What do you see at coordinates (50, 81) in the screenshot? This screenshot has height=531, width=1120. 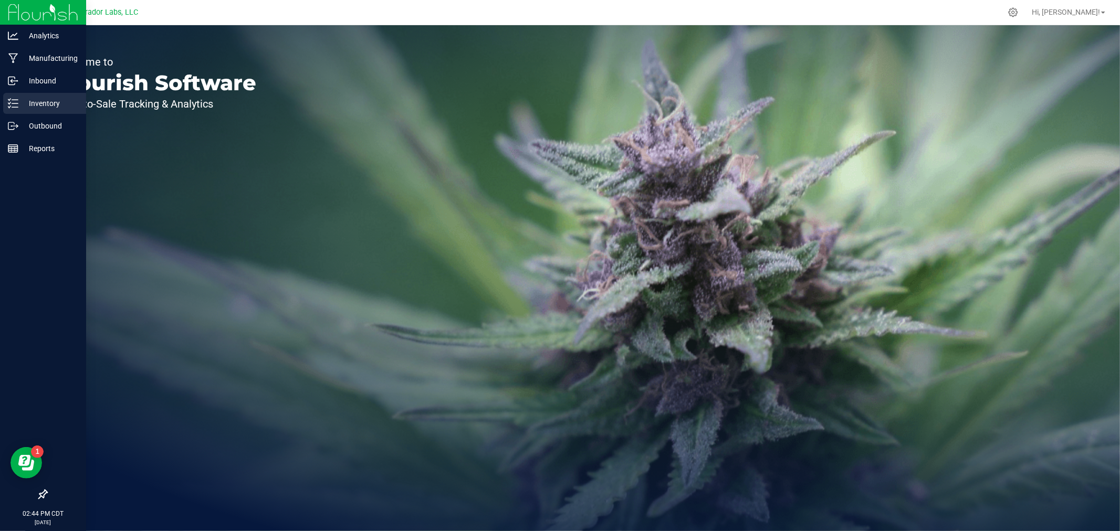 I see `p: Inbound` at bounding box center [50, 81].